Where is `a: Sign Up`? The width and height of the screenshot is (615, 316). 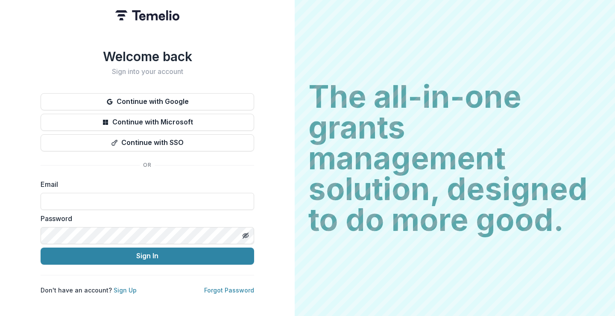 a: Sign Up is located at coordinates (125, 290).